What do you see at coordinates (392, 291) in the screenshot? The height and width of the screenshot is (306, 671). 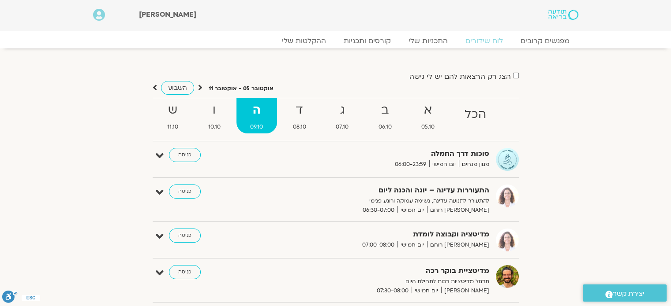 I see `span: 07:30-08:00` at bounding box center [392, 291].